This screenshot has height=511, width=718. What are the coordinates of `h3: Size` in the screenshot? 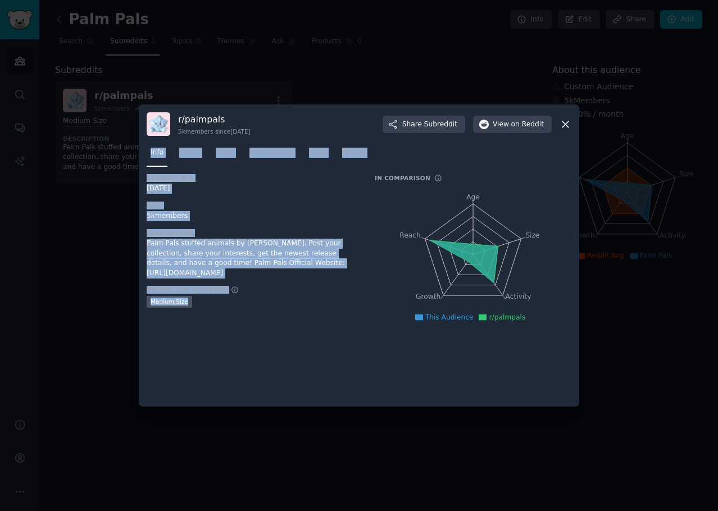 It's located at (253, 206).